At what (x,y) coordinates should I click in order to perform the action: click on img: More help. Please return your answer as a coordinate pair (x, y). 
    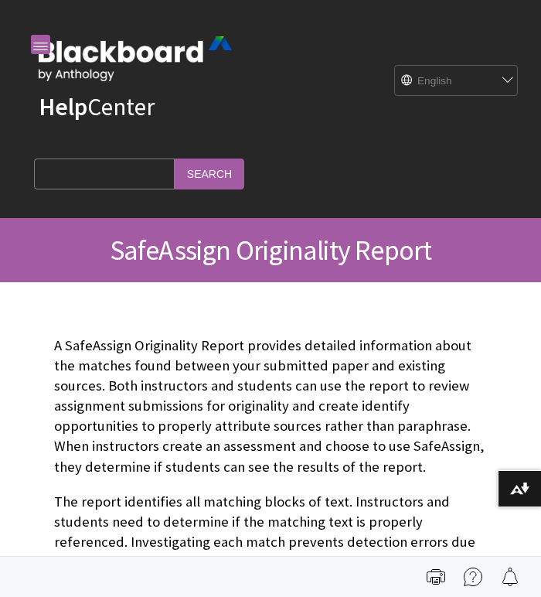
    Looking at the image, I should click on (473, 577).